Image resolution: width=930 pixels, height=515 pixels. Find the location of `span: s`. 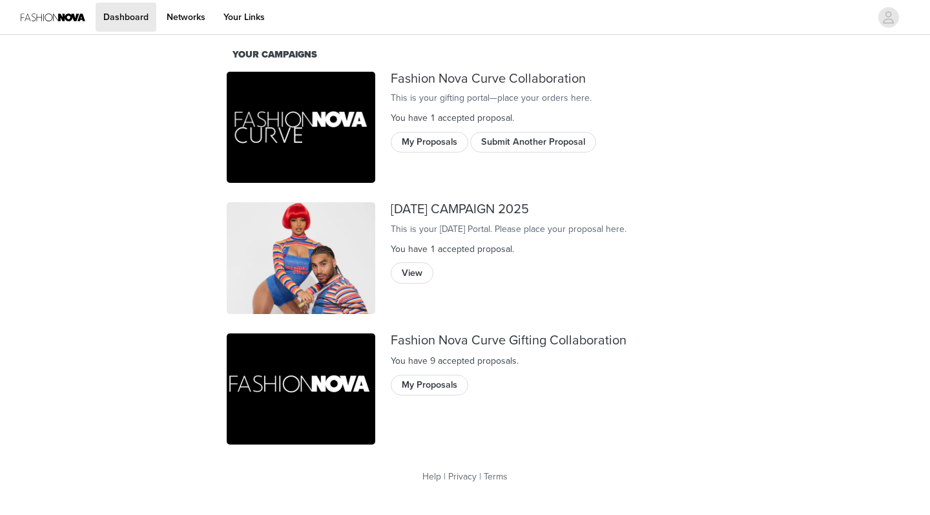

span: s is located at coordinates (514, 361).